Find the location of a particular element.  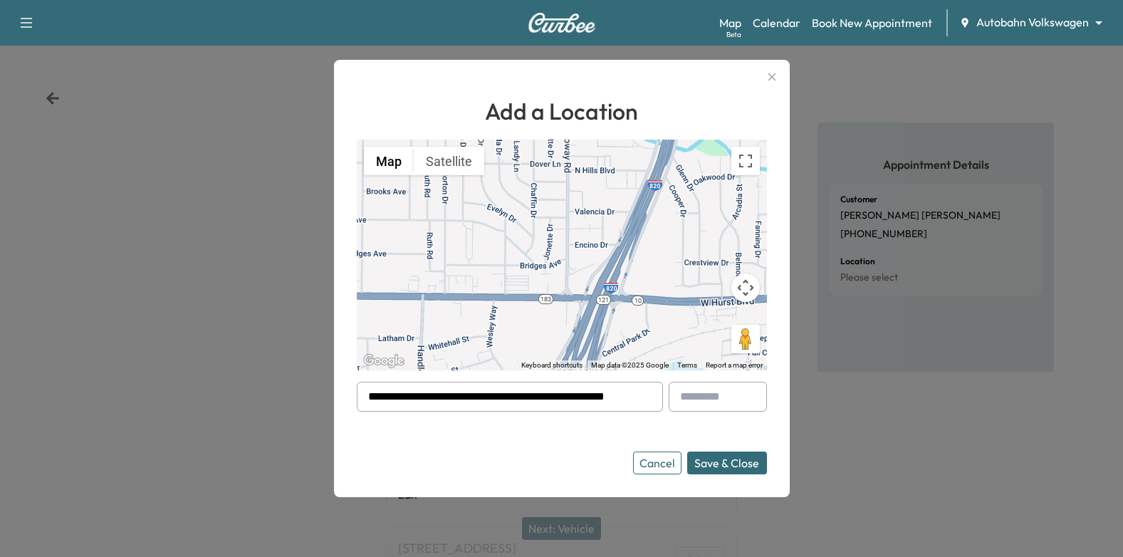

button: Save & Close is located at coordinates (727, 463).